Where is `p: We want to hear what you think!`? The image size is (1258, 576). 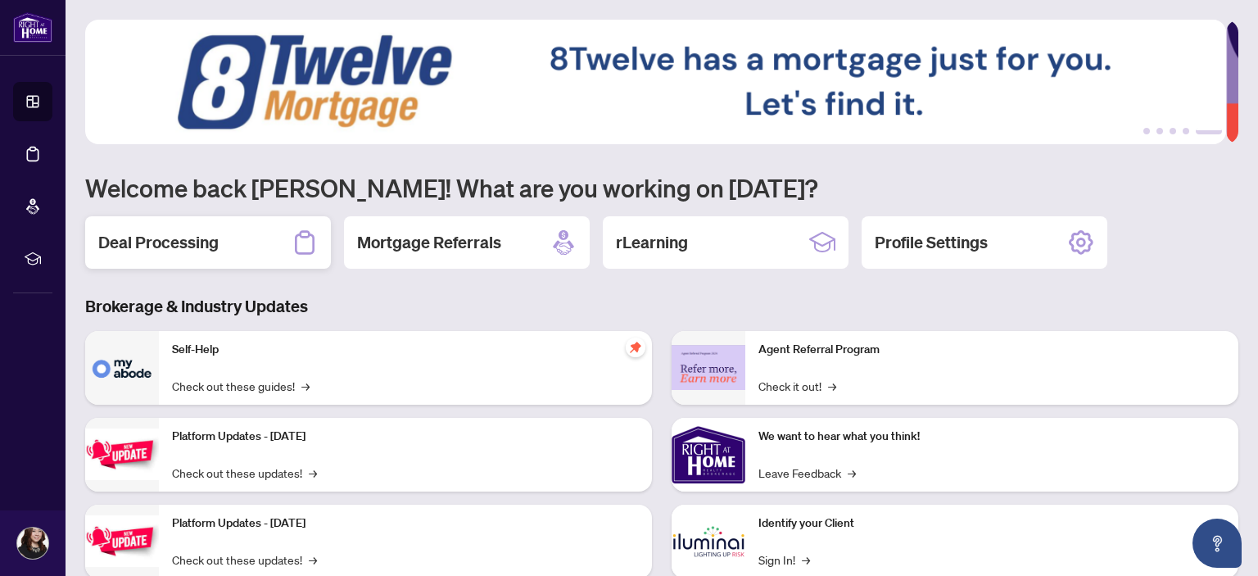 p: We want to hear what you think! is located at coordinates (992, 436).